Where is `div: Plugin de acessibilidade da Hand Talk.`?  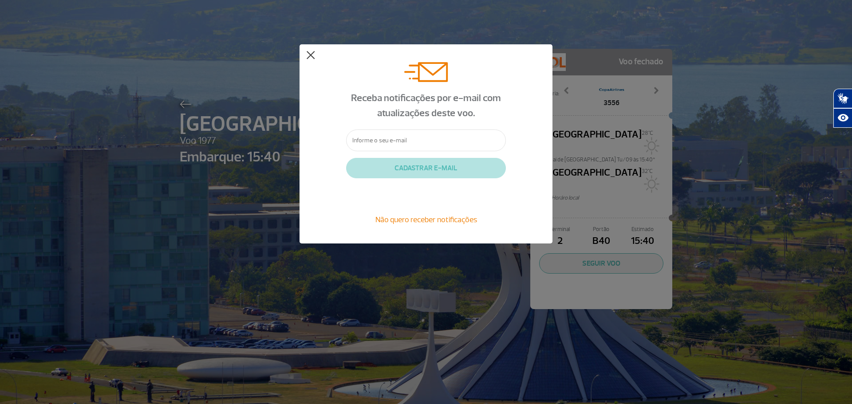
div: Plugin de acessibilidade da Hand Talk. is located at coordinates (842, 108).